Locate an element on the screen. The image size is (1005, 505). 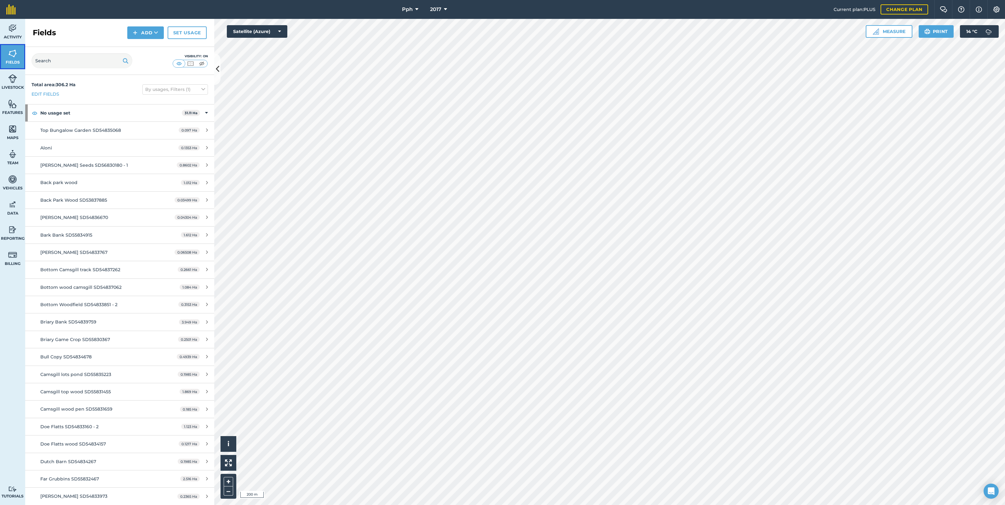
img: svg+xml;base64,PHN2ZyB4bWxucz0iaHR0cDovL3d3dy53My5vcmcvMjAwMC9zdmciIHdpZHRoPSIxNCIgaGVpZ2h0PSIyNC... is located at coordinates (135, 33).